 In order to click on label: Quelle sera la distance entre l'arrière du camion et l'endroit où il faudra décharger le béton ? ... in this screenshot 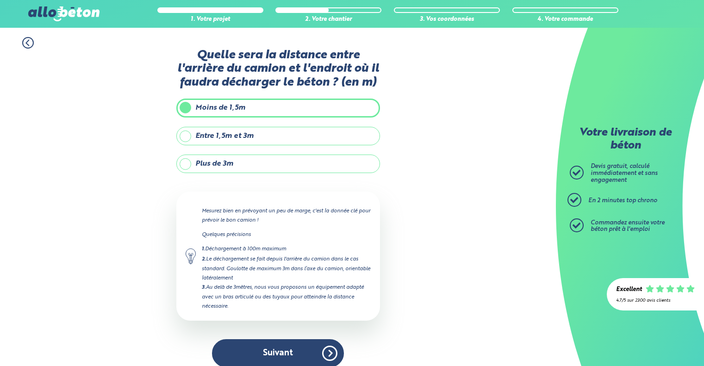, I will do `click(278, 69)`.